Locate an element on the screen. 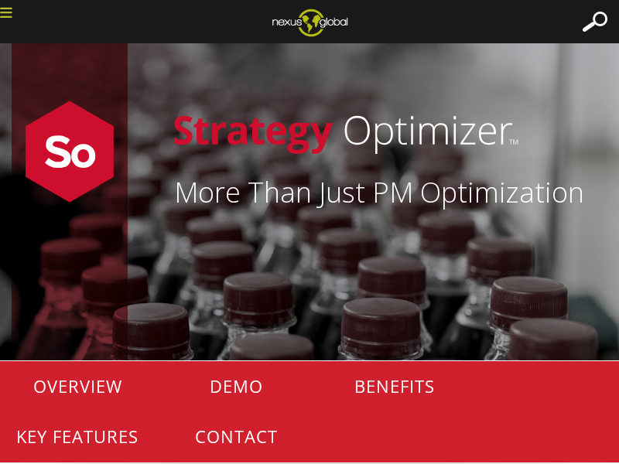  img: So-1 is located at coordinates (70, 152).